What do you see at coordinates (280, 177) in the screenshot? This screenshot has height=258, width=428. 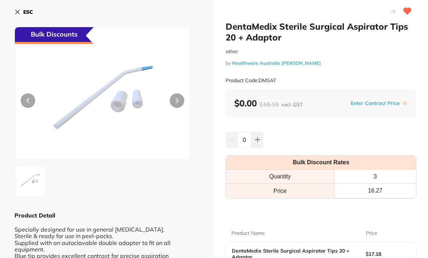 I see `th: Quantity` at bounding box center [280, 177].